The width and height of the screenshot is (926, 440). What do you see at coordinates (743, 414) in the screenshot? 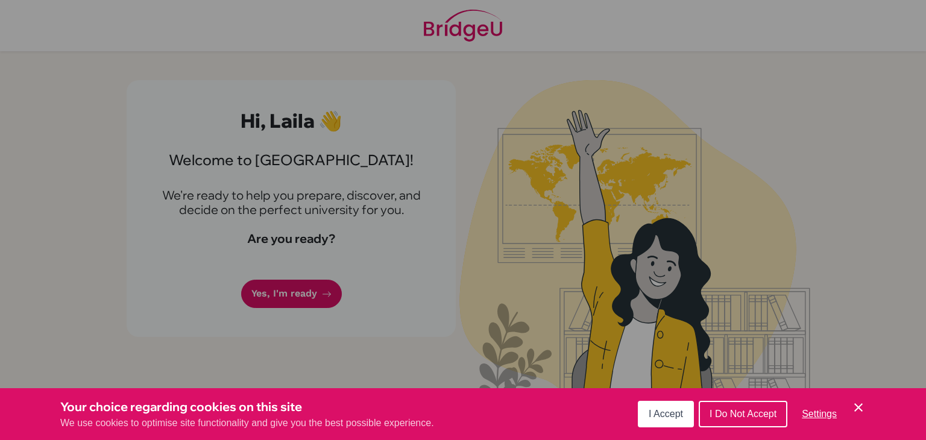
I see `span: I Do Not Accept` at bounding box center [743, 414].